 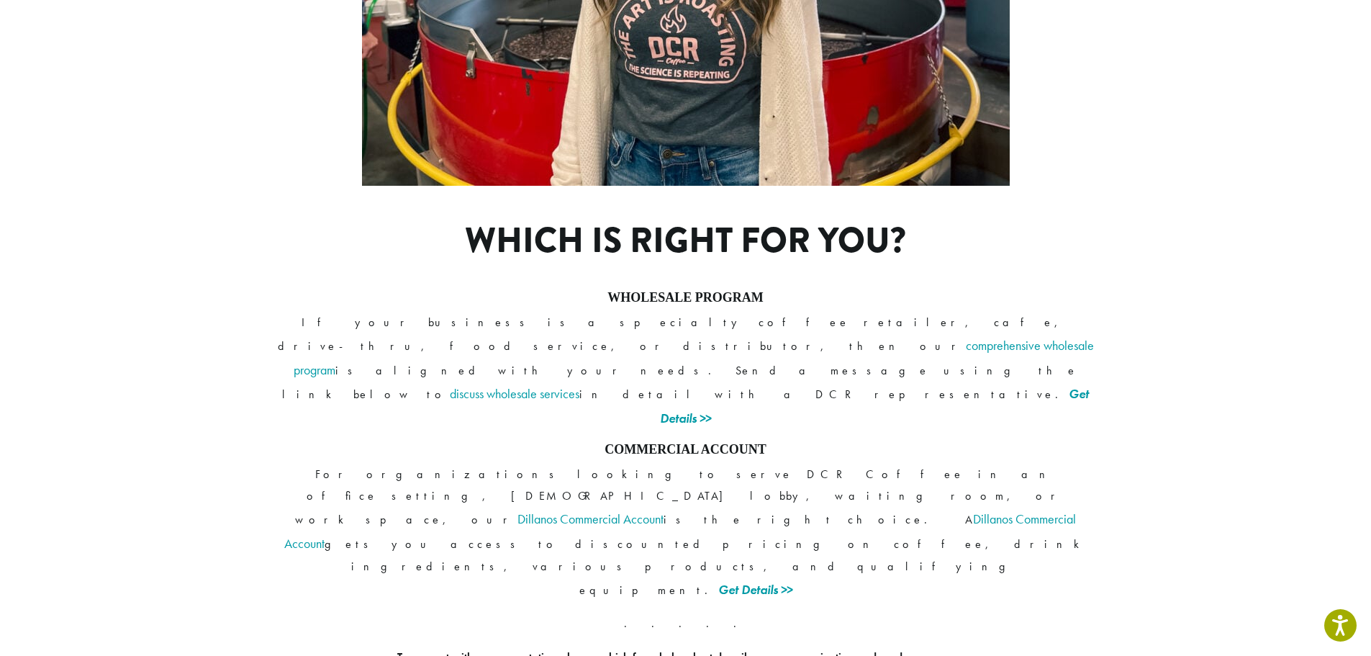 I want to click on h1: Which is right for you?, so click(x=685, y=241).